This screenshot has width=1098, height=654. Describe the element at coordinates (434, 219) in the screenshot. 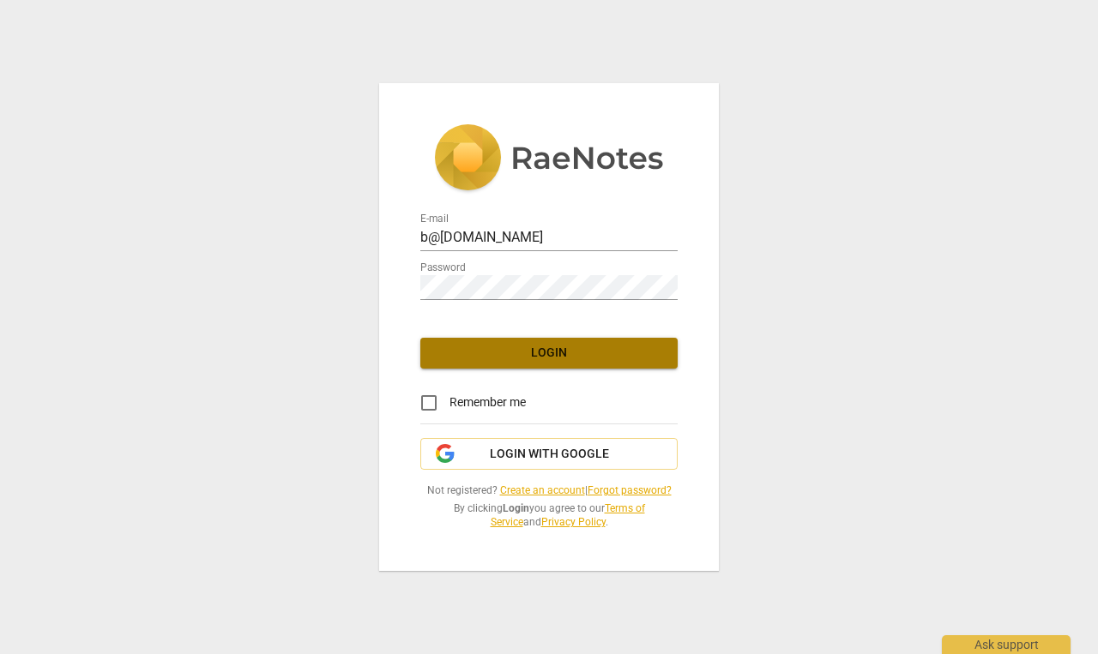

I see `label: E-mail` at that location.